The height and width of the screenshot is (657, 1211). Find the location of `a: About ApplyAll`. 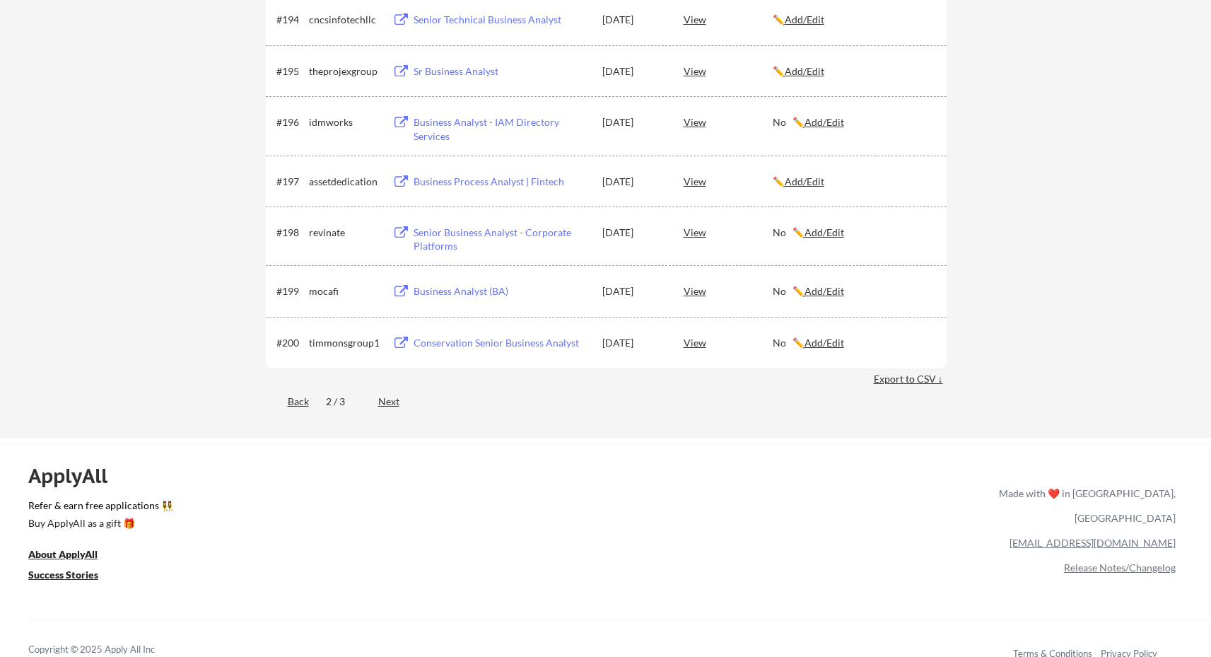

a: About ApplyAll is located at coordinates (73, 555).